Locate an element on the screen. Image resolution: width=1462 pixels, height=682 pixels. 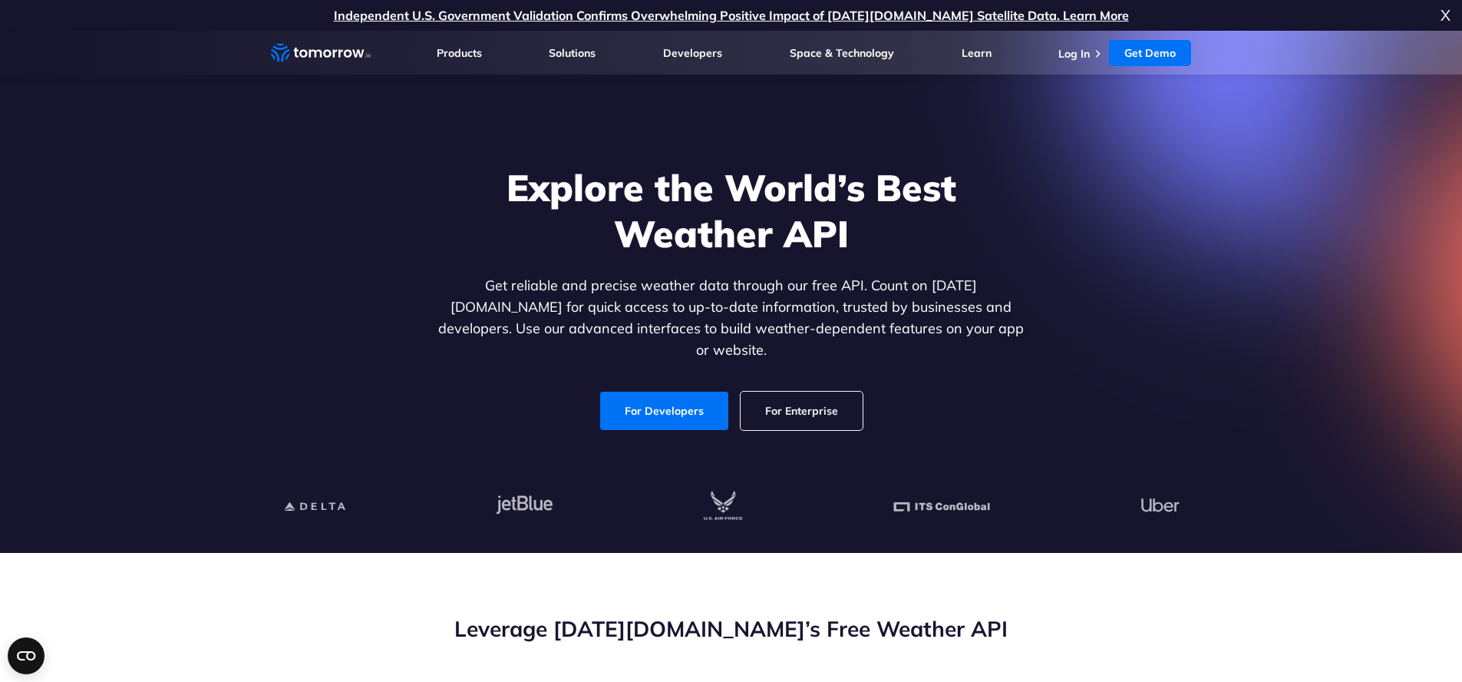
a: Solutions is located at coordinates (572, 53).